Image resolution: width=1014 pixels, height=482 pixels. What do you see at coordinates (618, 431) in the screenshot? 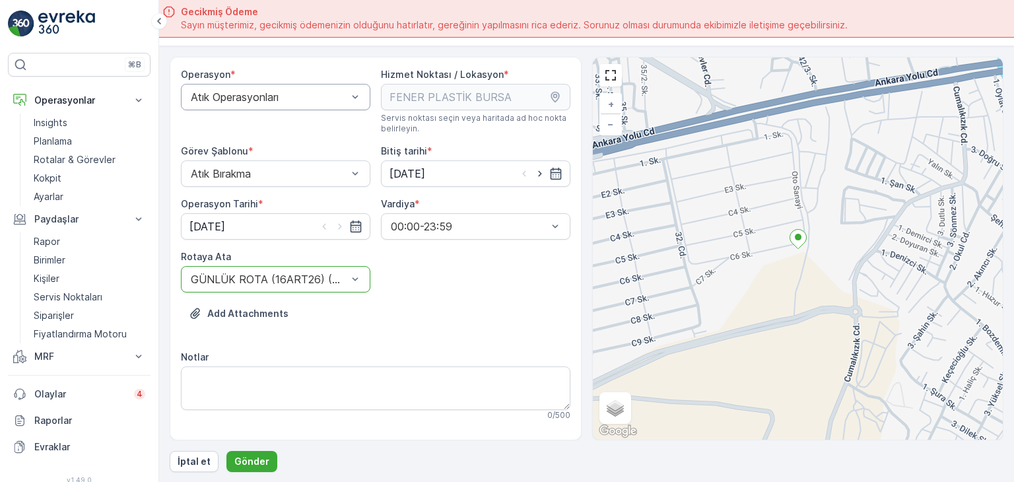
I see `img: Google` at bounding box center [618, 431].